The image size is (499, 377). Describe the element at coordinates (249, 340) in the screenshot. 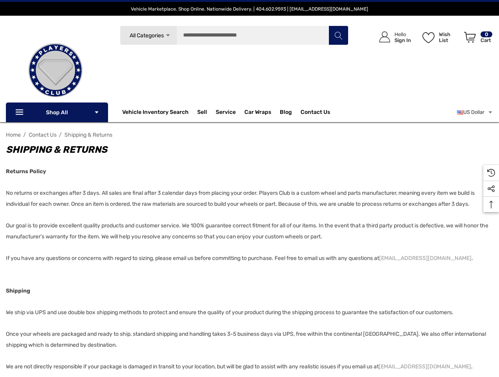

I see `p: Once your wheels are packaged and ready to ship, standard shipping and handling takes 3-5 busines...` at that location.